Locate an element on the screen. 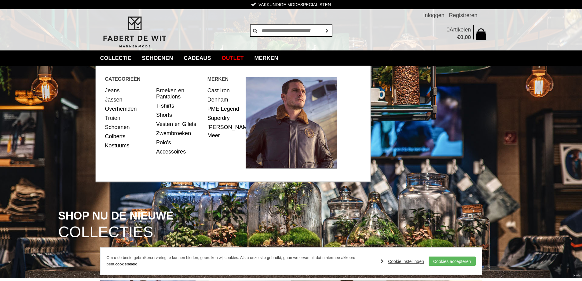  a: Divide is located at coordinates (577, 275).